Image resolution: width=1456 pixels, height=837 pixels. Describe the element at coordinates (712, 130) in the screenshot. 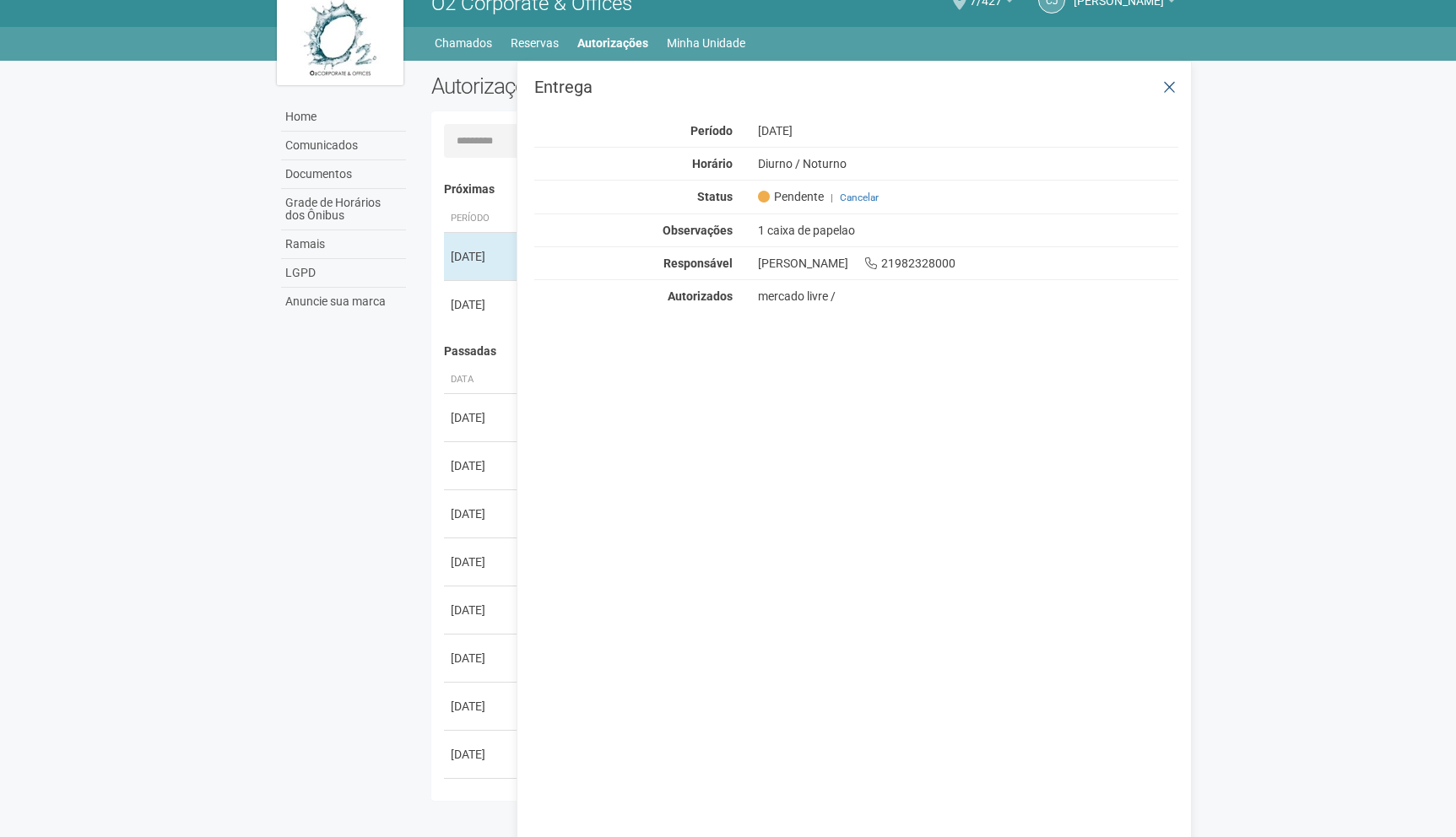

I see `strong: Período` at that location.